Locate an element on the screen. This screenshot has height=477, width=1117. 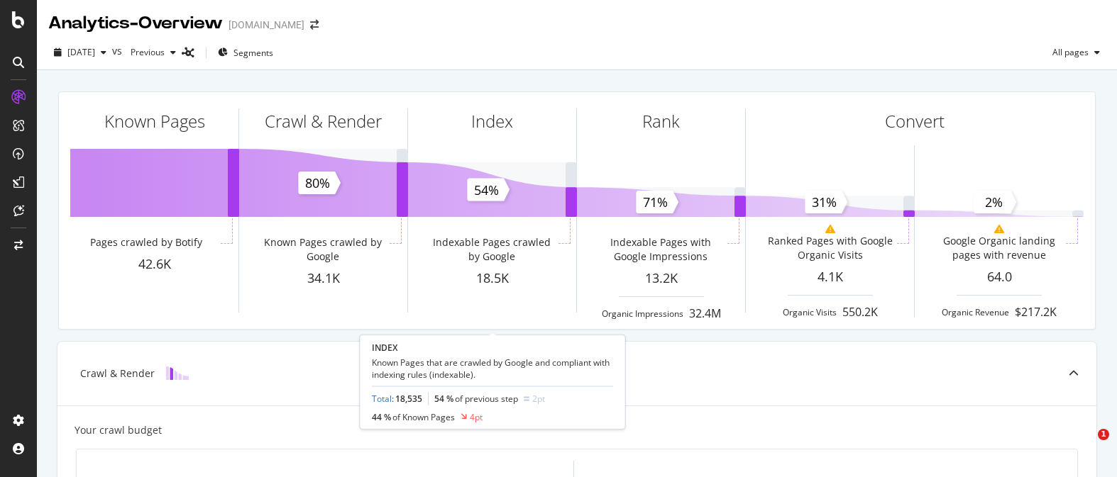
div: INDEX is located at coordinates (492, 348).